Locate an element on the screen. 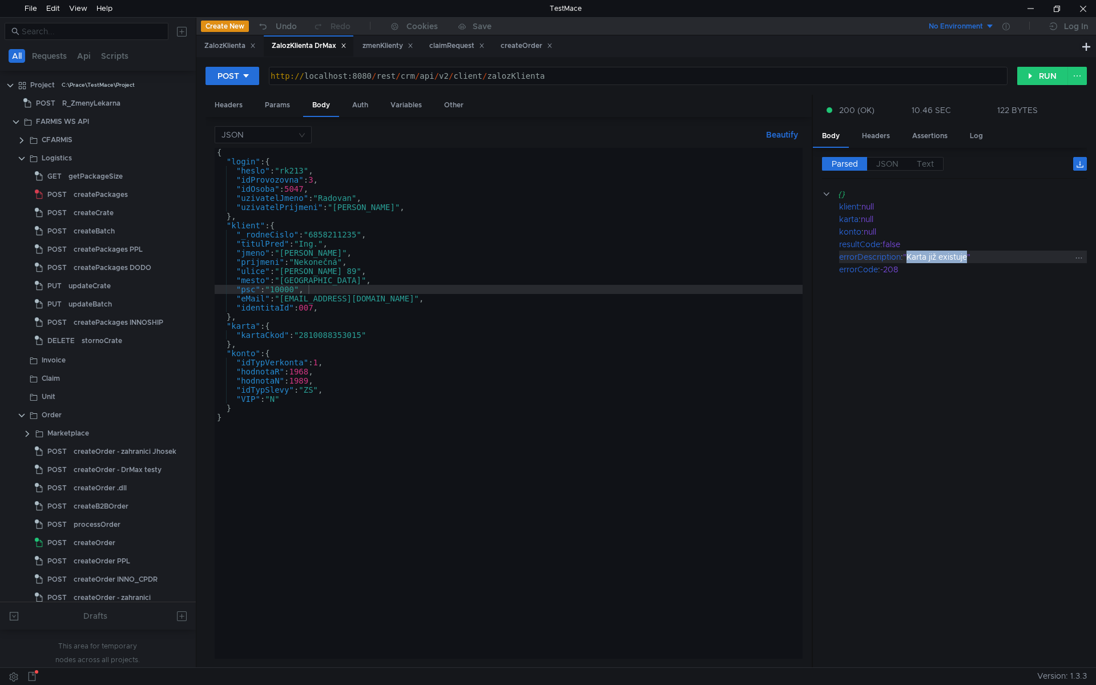 The width and height of the screenshot is (1096, 685). div: Order is located at coordinates (51, 415).